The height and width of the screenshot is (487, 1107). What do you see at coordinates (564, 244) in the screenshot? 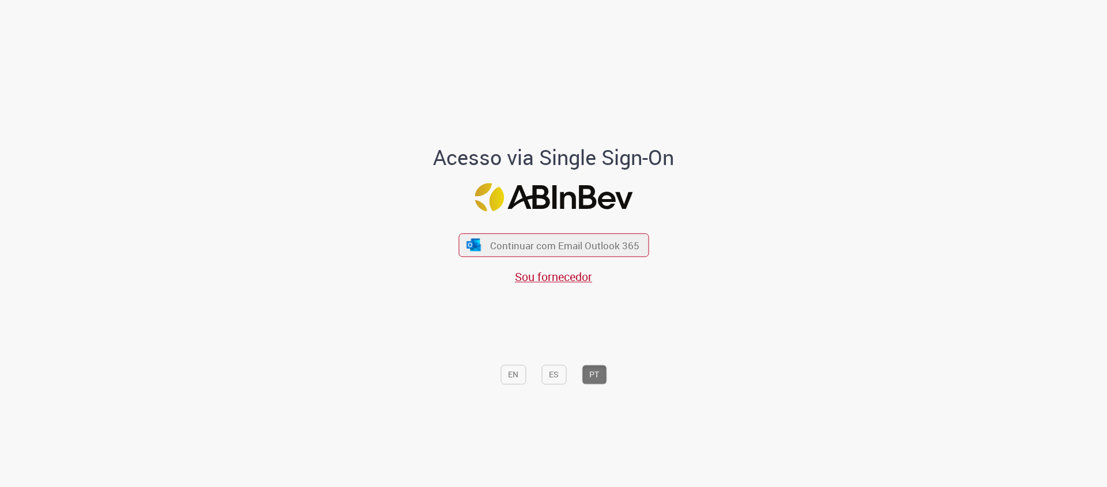
I see `span: Continuar com Email Outlook 365` at bounding box center [564, 244].